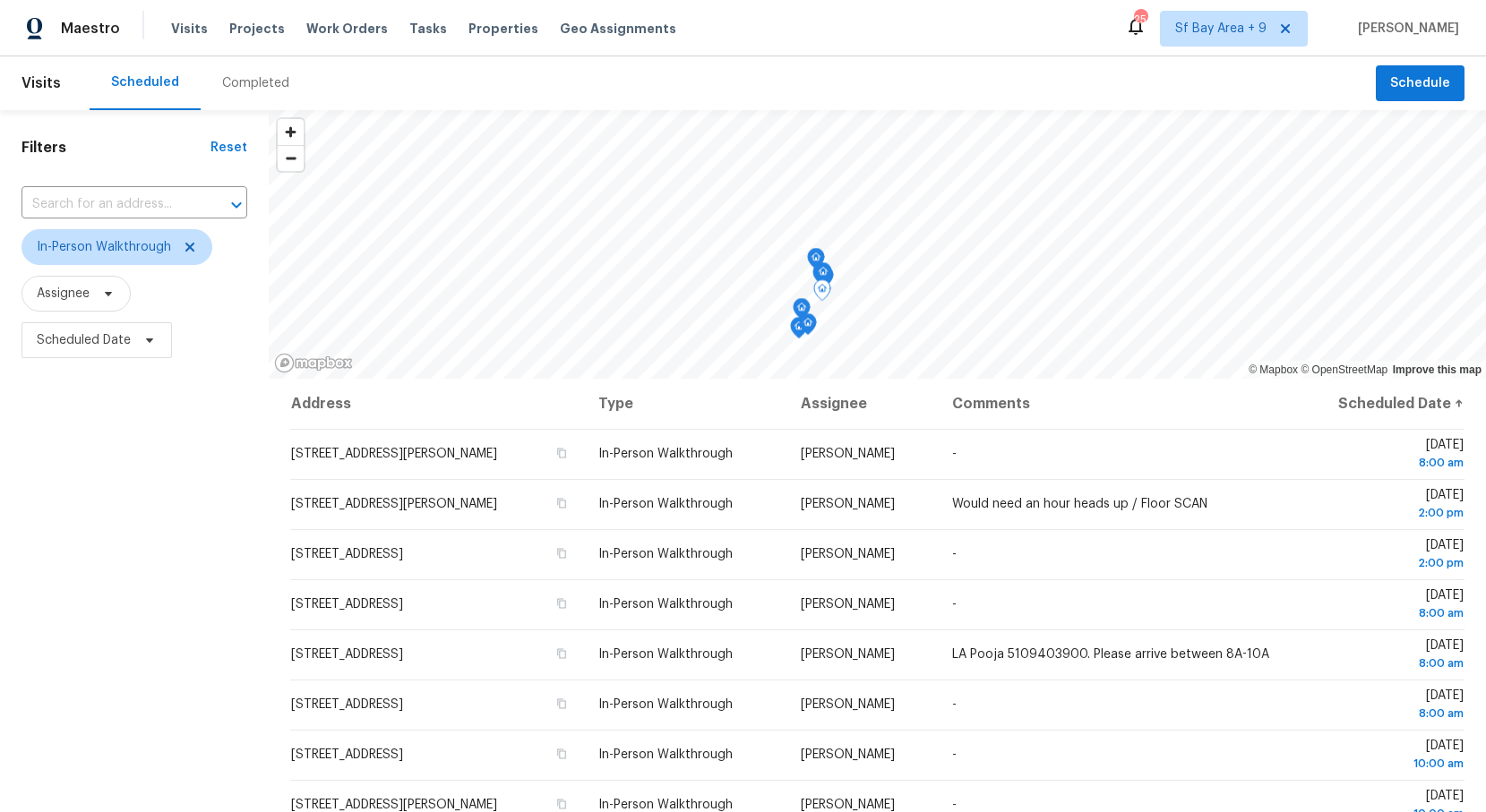  Describe the element at coordinates (291, 158) in the screenshot. I see `button: Zoom out` at that location.